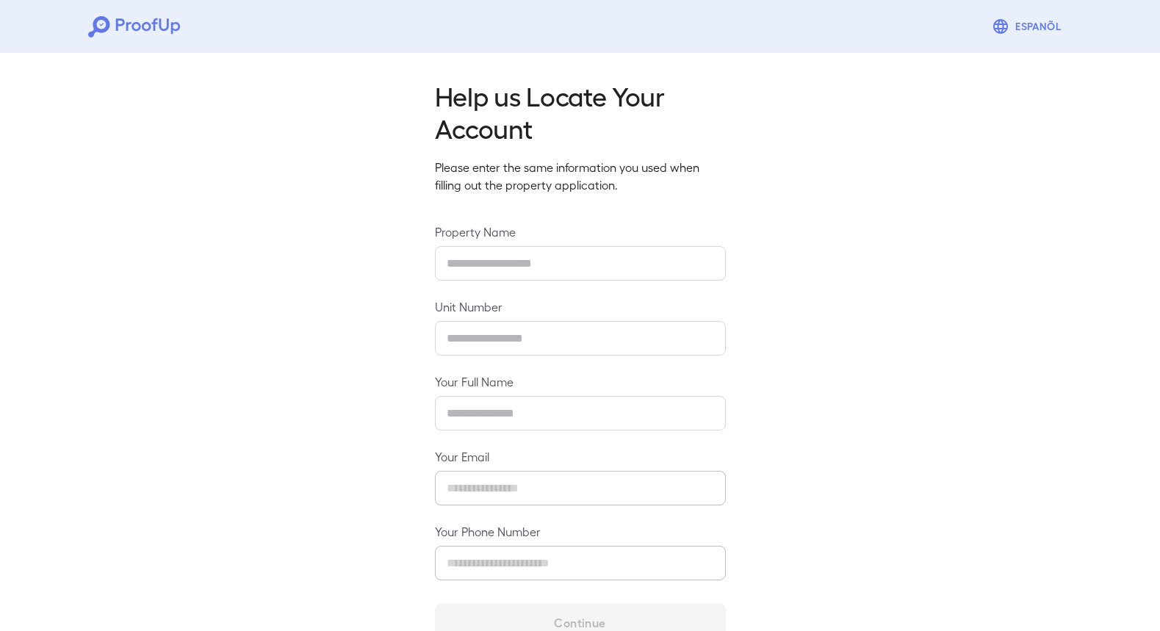 Image resolution: width=1160 pixels, height=631 pixels. I want to click on label: Your Email, so click(580, 456).